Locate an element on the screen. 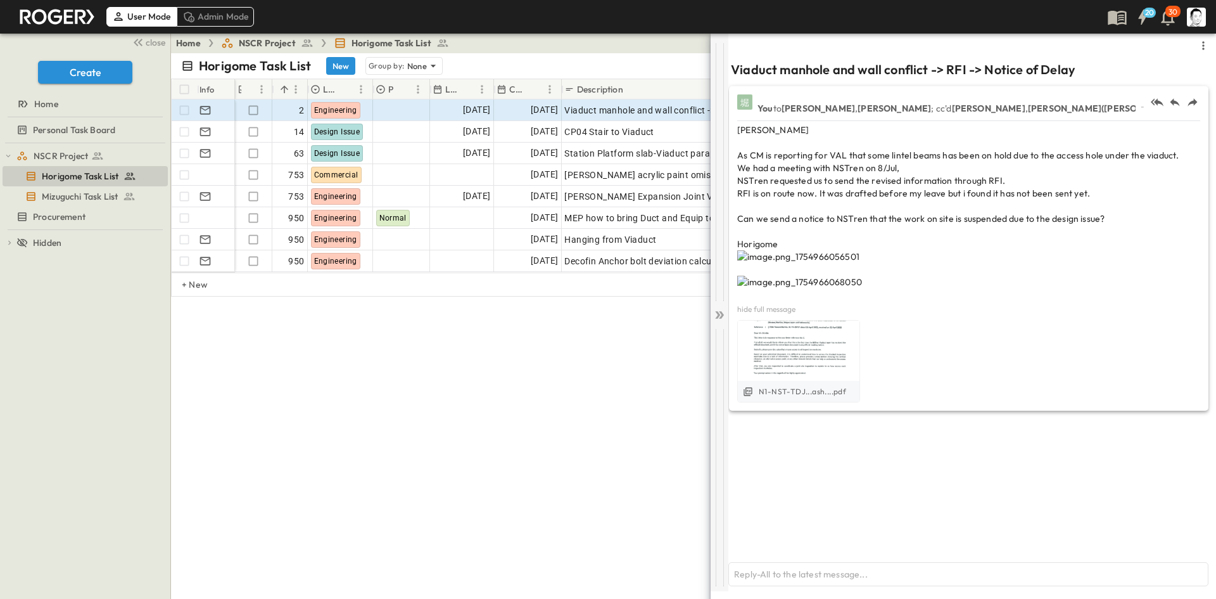 The width and height of the screenshot is (1216, 599). p: Reply-All to the latest message... is located at coordinates (968, 574).